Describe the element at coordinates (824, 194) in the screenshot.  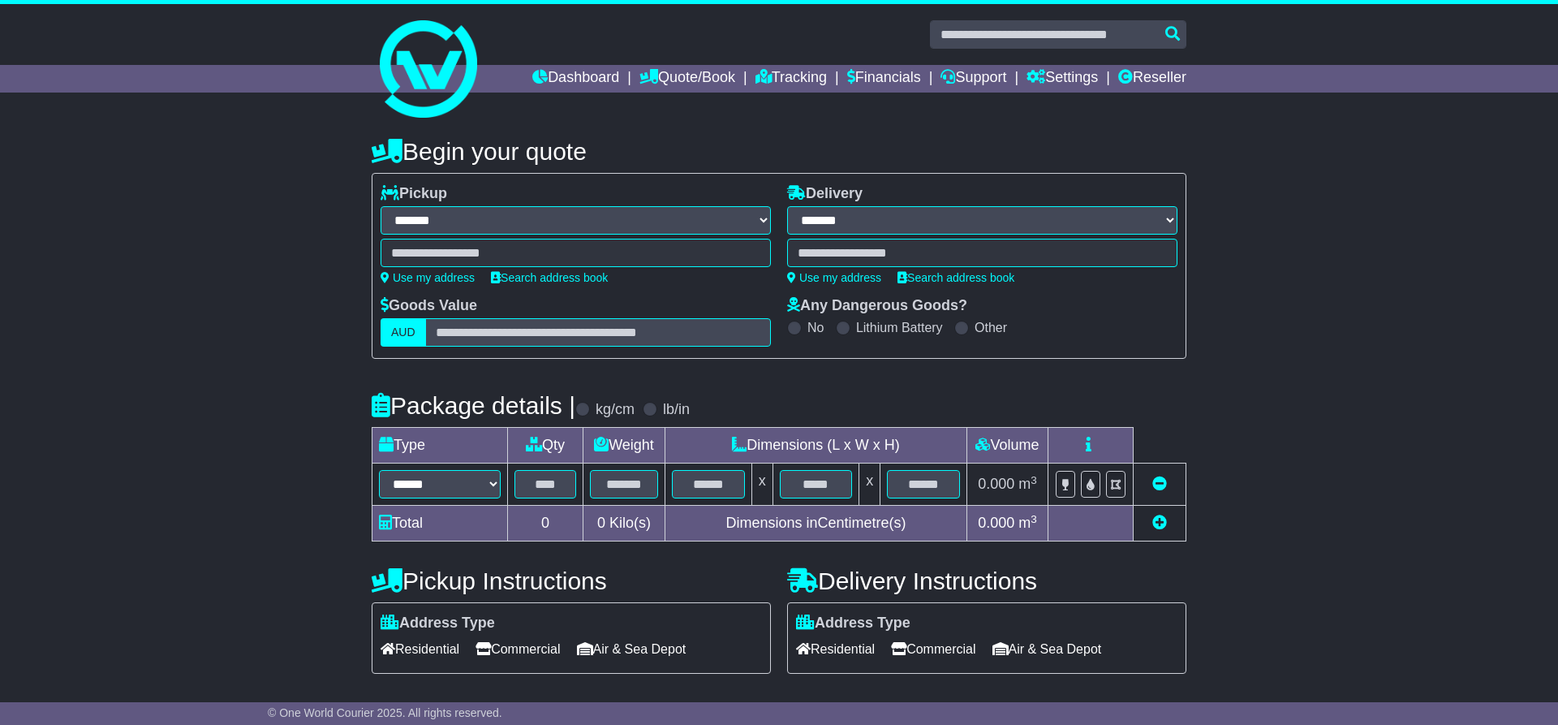
I see `label: Delivery` at that location.